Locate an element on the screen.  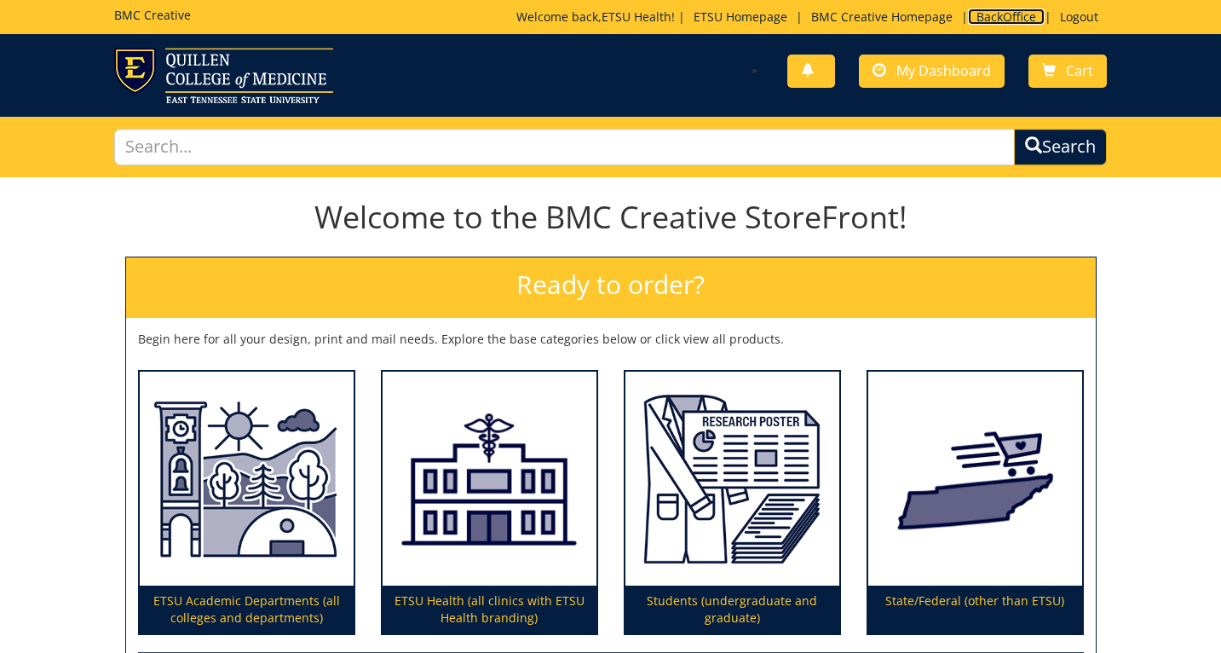
a: BMC Creative Homepage is located at coordinates (882, 16).